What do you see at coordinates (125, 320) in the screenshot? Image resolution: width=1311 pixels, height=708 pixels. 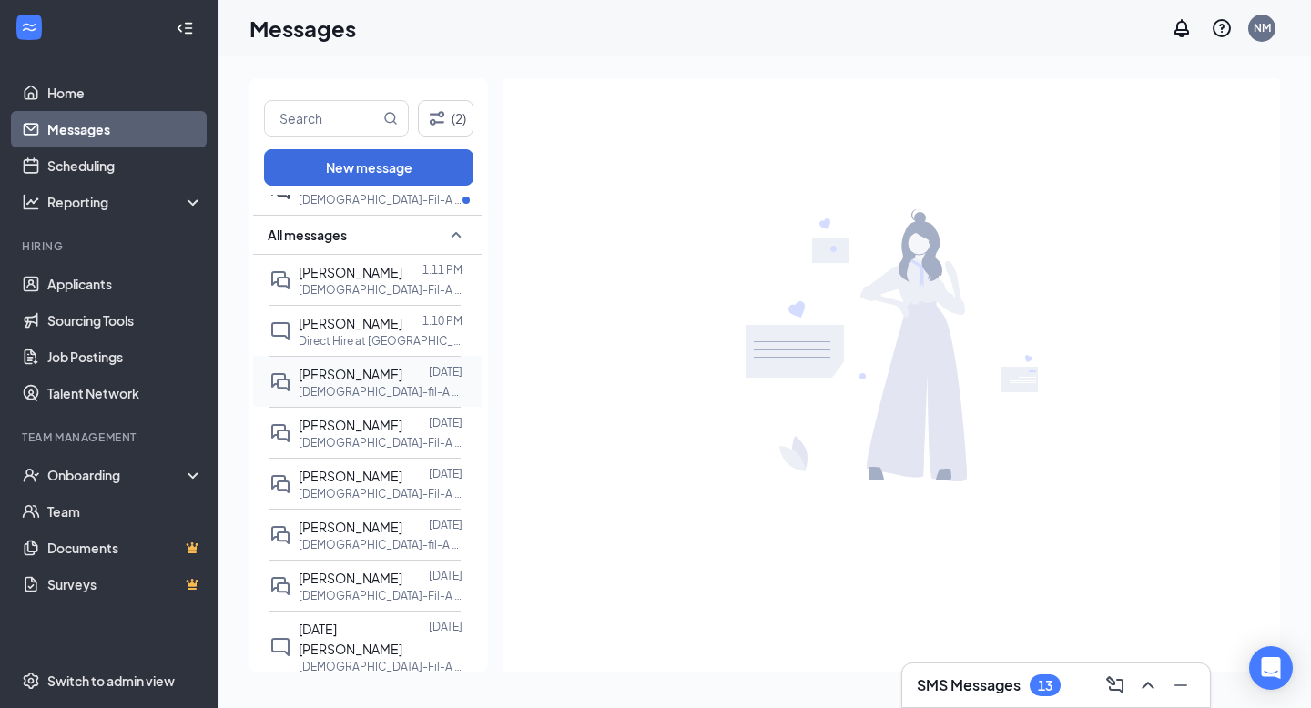 I see `a: Sourcing Tools` at bounding box center [125, 320].